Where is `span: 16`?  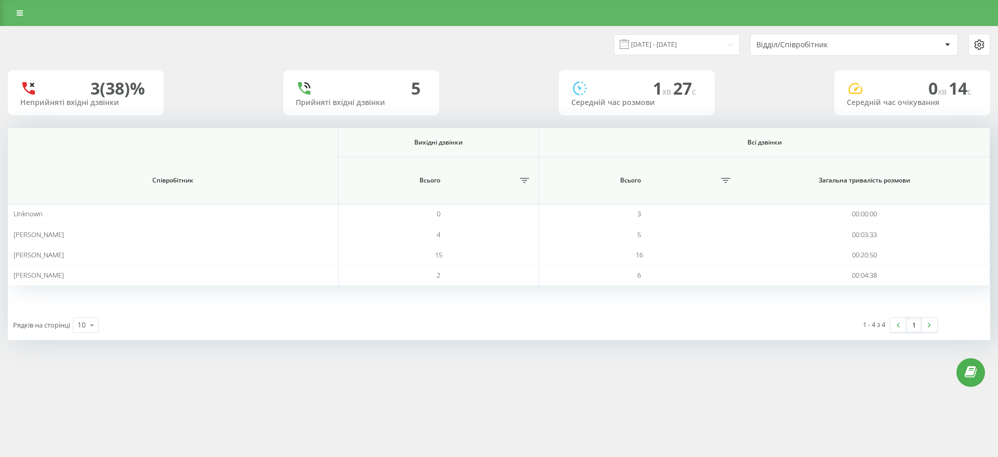
span: 16 is located at coordinates (640, 255).